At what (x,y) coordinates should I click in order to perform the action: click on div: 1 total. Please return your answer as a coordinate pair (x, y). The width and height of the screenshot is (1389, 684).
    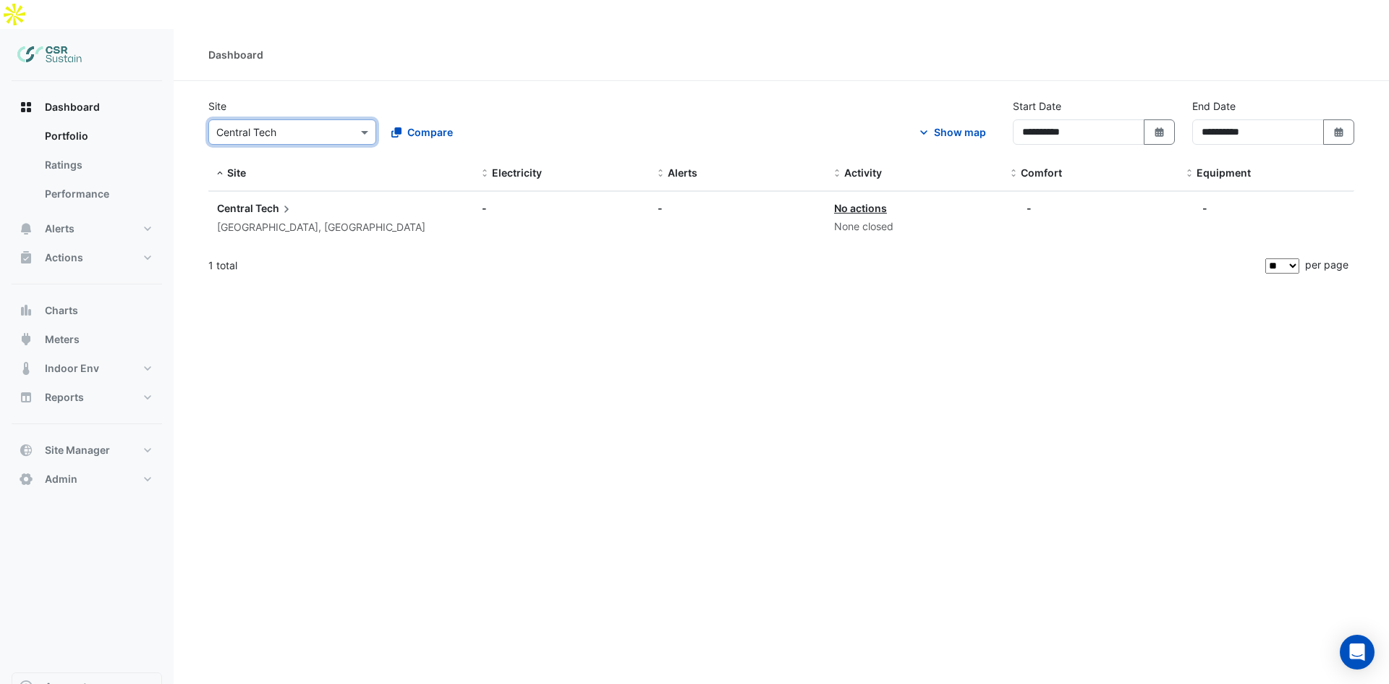
    Looking at the image, I should click on (735, 266).